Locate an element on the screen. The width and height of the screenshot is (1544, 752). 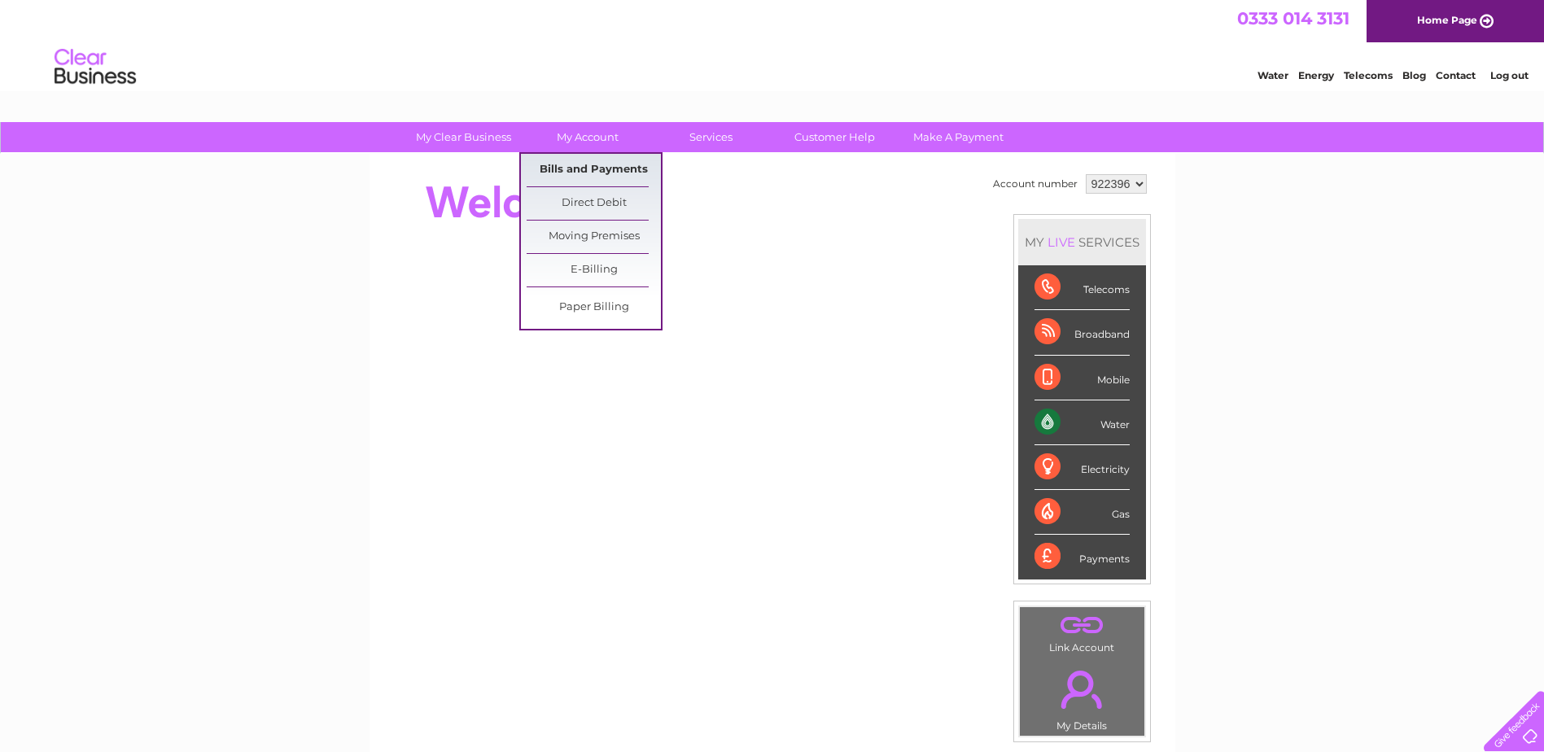
a: Contact is located at coordinates (1456, 75).